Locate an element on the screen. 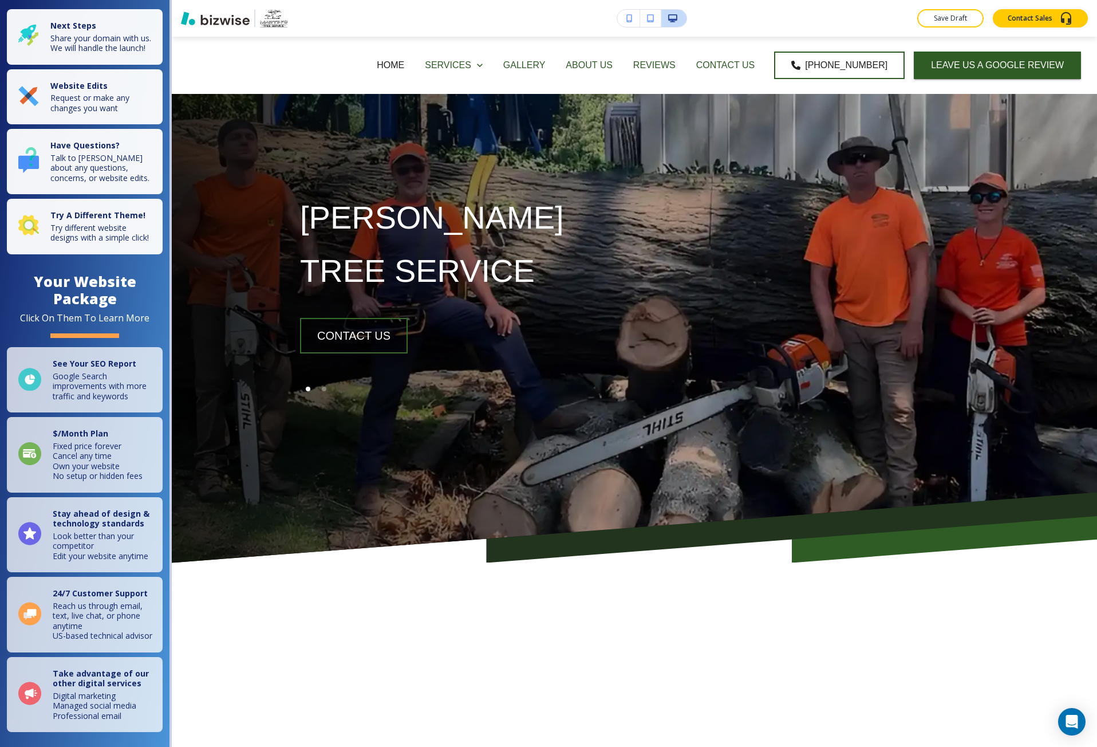 This screenshot has height=747, width=1097. p: Save Draft is located at coordinates (951, 18).